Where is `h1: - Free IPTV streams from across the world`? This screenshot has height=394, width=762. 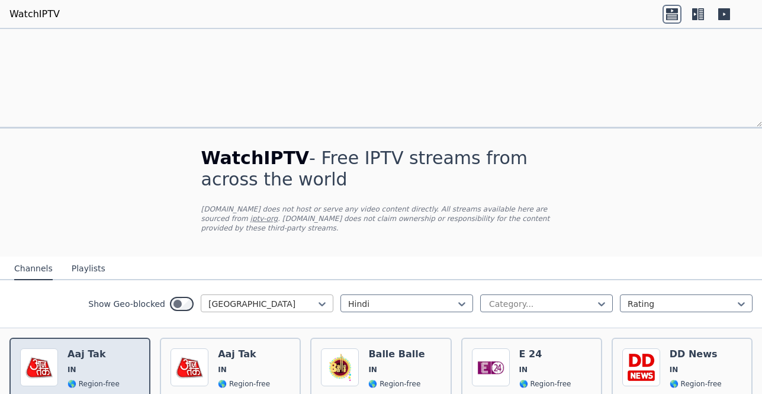 h1: - Free IPTV streams from across the world is located at coordinates (381, 169).